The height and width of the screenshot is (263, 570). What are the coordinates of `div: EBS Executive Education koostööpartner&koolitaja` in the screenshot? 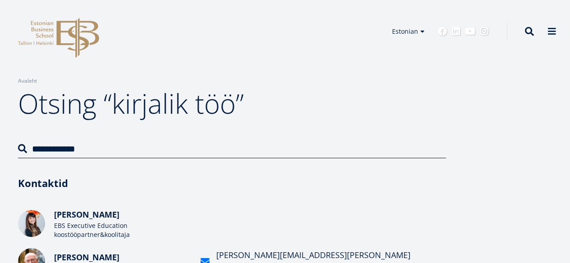 It's located at (122, 231).